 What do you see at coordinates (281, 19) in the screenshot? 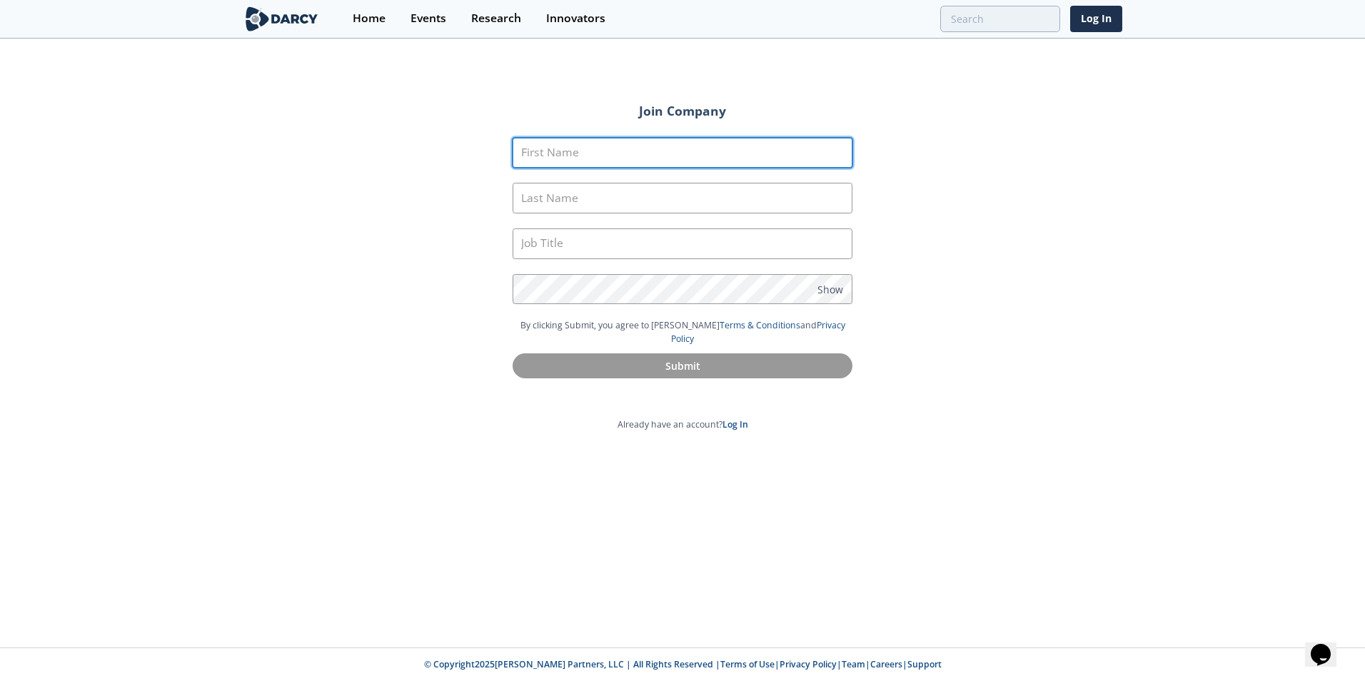
I see `img: logo-wide.svg` at bounding box center [281, 19].